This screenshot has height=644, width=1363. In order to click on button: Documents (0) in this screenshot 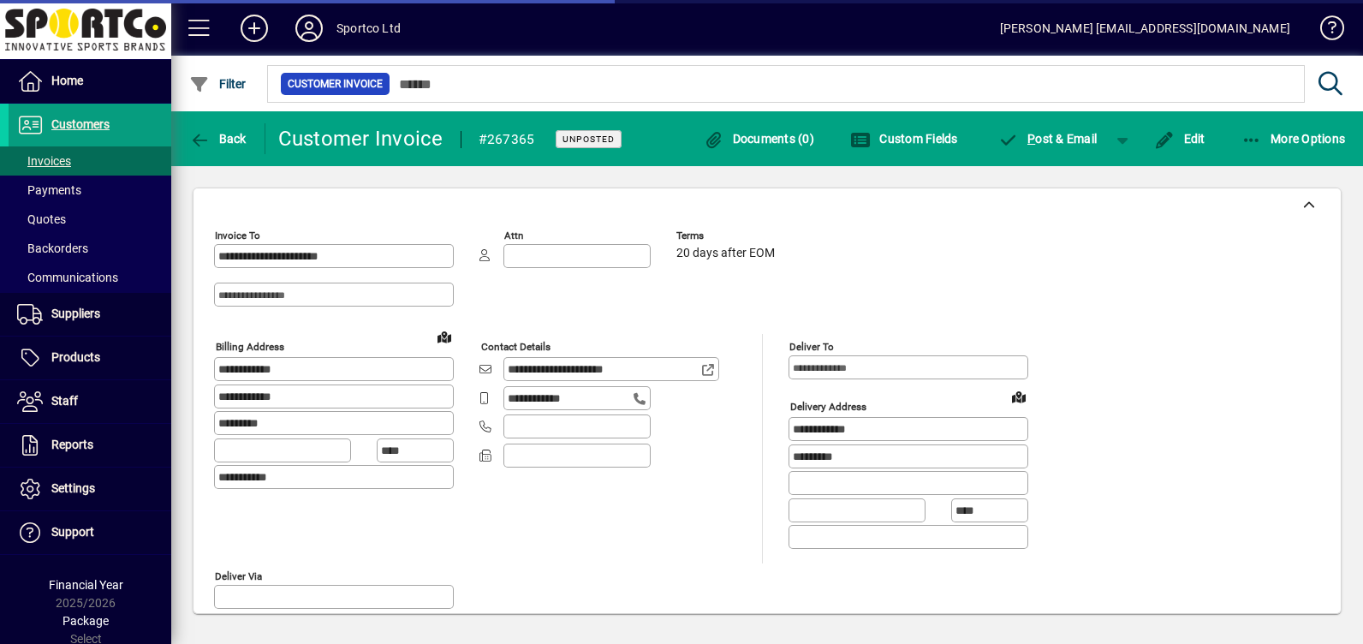, I will do `click(759, 139)`.